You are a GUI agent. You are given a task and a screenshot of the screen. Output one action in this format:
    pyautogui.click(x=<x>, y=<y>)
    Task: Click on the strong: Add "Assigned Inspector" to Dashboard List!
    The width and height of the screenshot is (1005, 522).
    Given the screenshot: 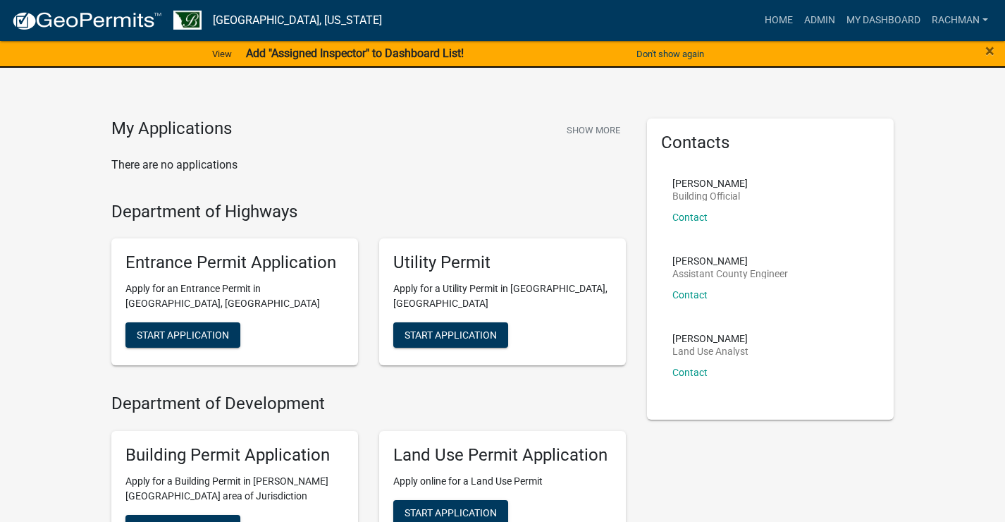 What is the action you would take?
    pyautogui.click(x=355, y=53)
    